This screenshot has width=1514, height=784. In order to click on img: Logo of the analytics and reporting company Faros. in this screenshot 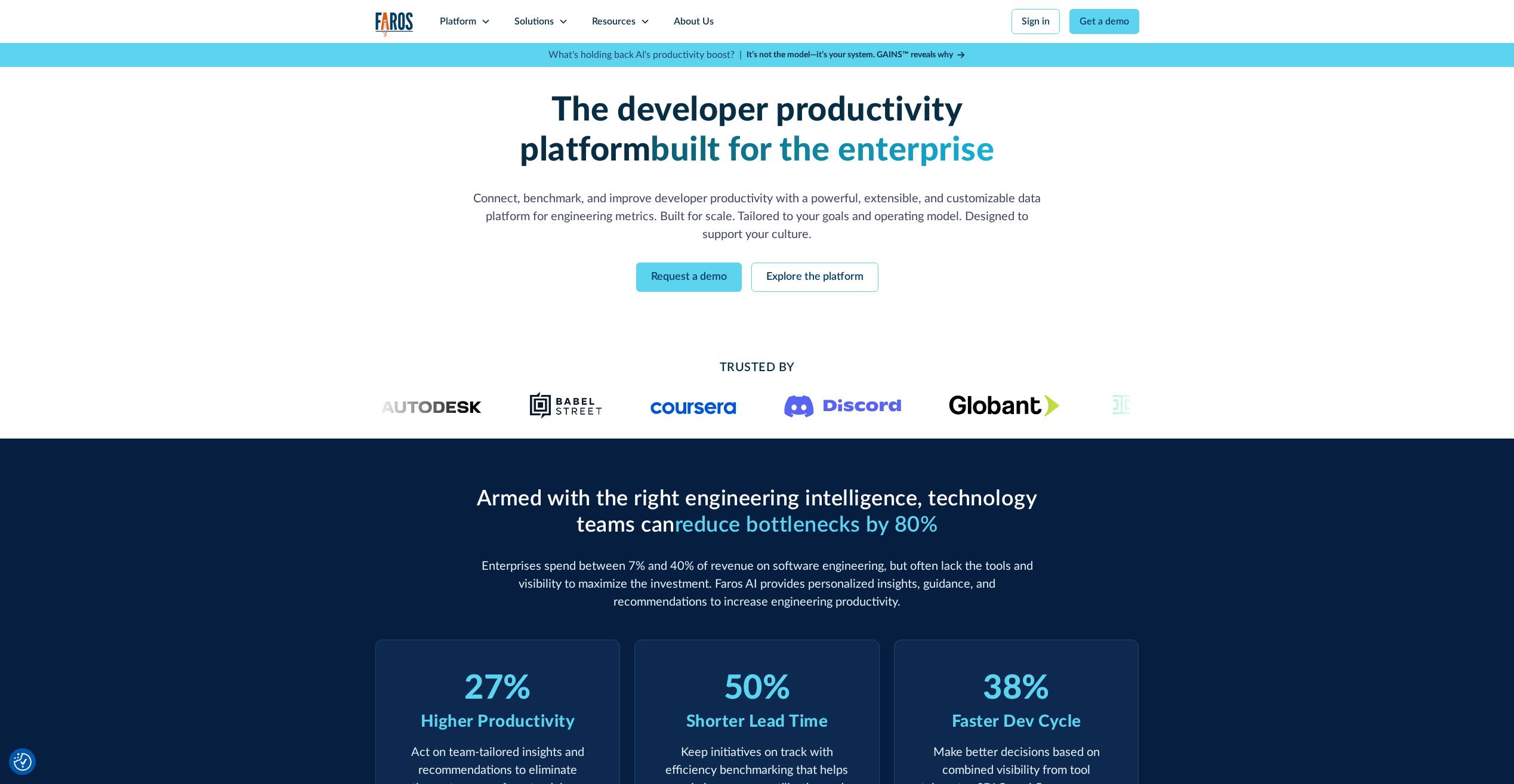, I will do `click(394, 24)`.